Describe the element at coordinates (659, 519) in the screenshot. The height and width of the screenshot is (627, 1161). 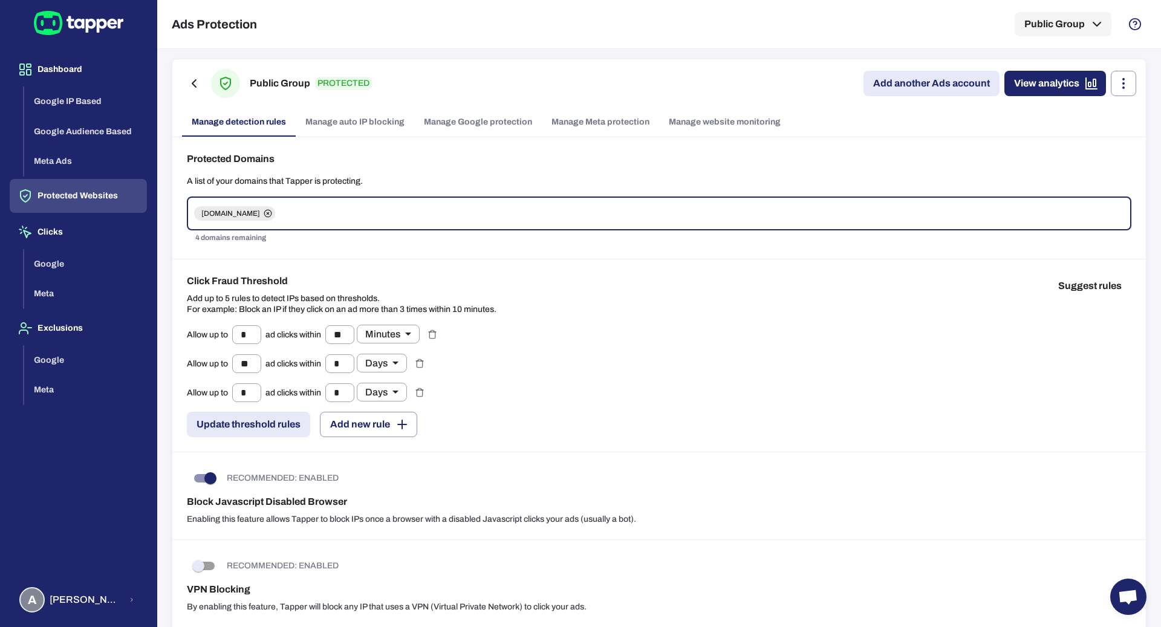
I see `p: Enabling this feature allows Tapper to block IPs once a browser with a disabled Javascript clicks...` at that location.